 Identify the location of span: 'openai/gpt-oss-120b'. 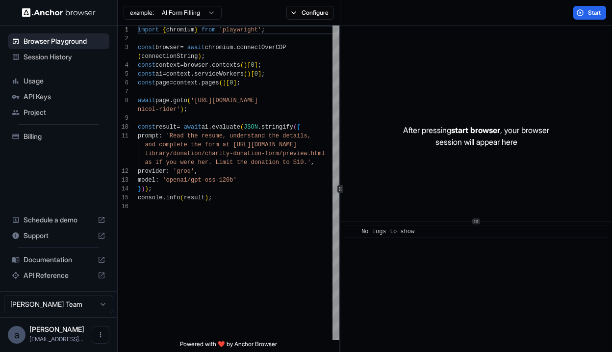
(199, 180).